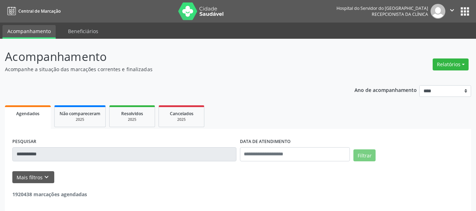 This screenshot has height=211, width=476. I want to click on span: Não compareceram, so click(80, 113).